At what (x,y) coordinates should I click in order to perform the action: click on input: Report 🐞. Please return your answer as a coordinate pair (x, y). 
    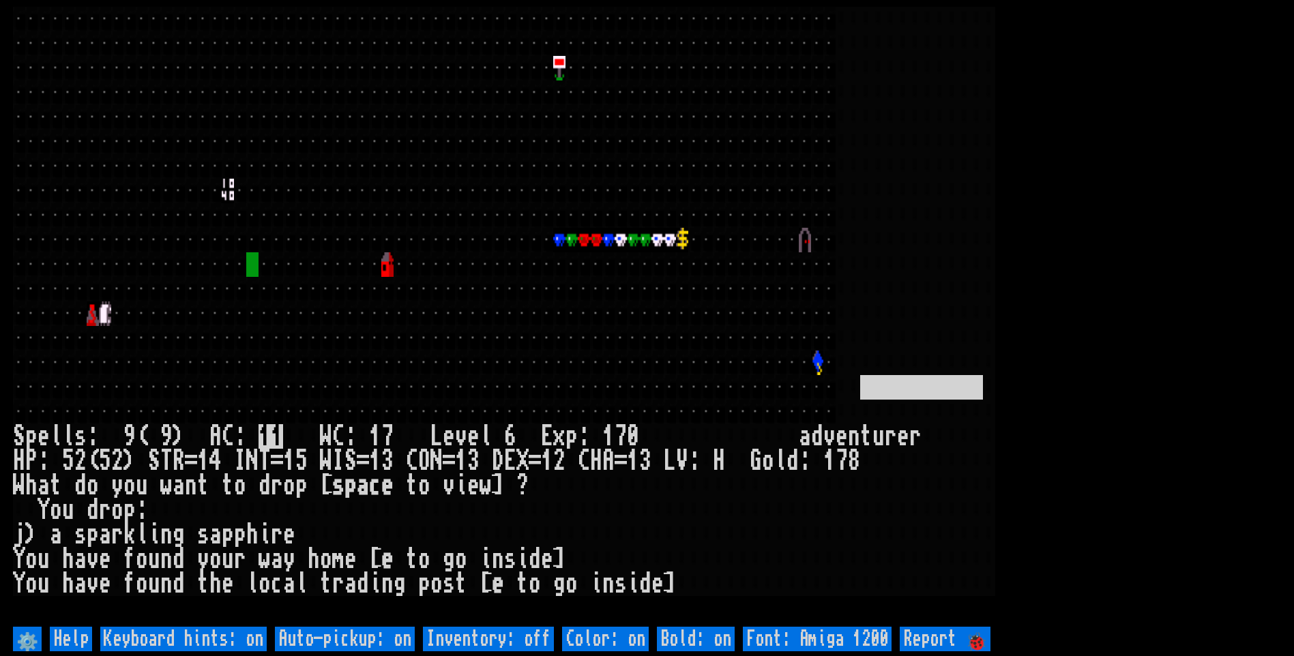
    Looking at the image, I should click on (945, 639).